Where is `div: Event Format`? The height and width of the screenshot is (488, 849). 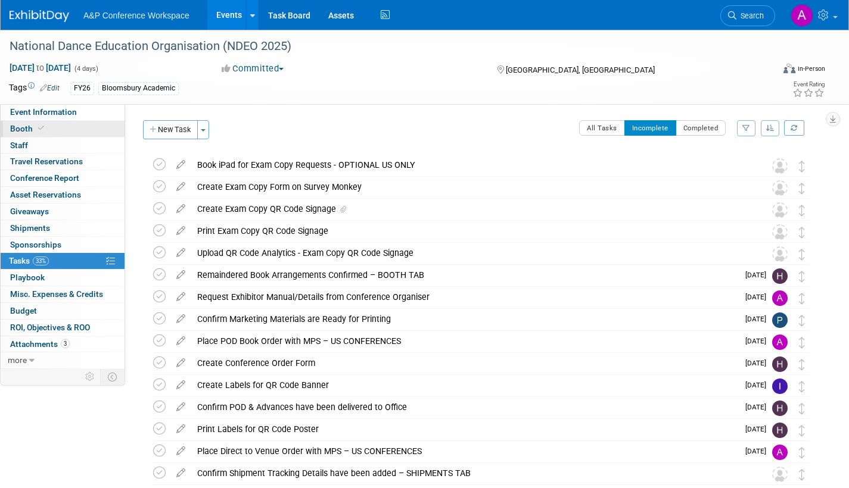 div: Event Format is located at coordinates (764, 71).